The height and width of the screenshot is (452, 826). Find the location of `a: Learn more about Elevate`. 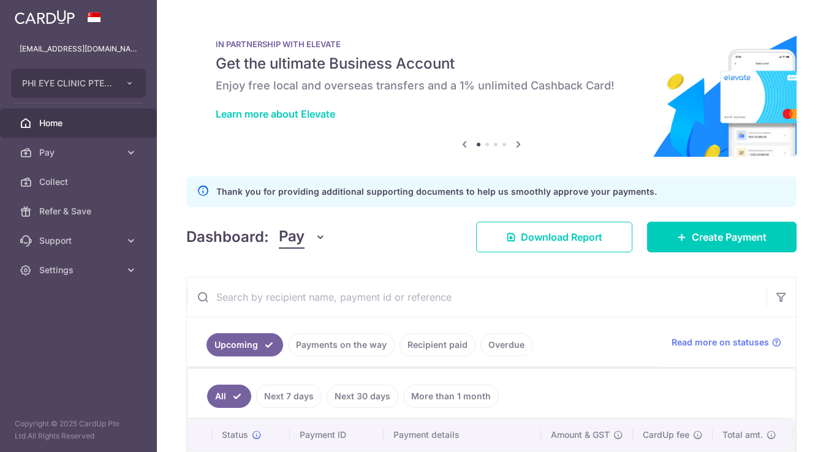

a: Learn more about Elevate is located at coordinates (275, 114).